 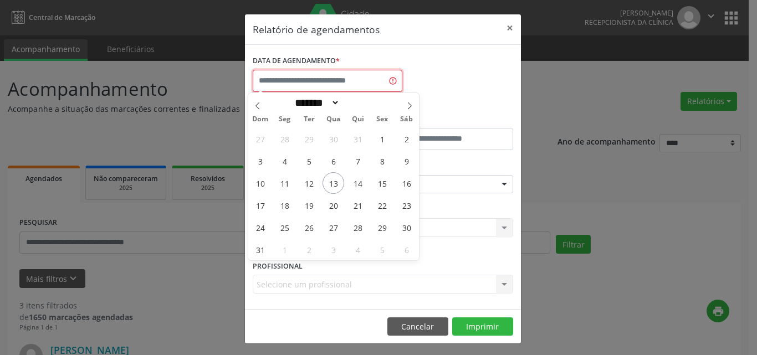 What do you see at coordinates (407, 119) in the screenshot?
I see `span: Sáb` at bounding box center [407, 119].